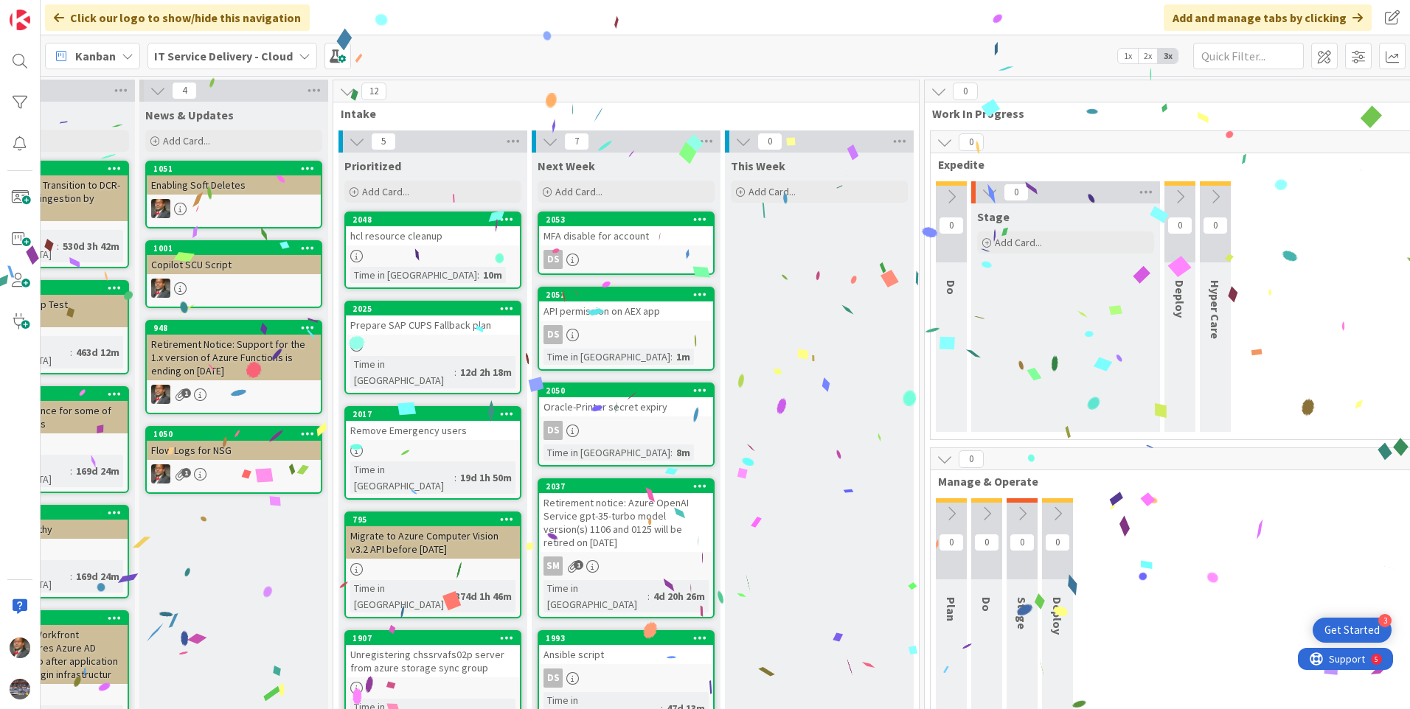  What do you see at coordinates (20, 689) in the screenshot?
I see `img: avatar` at bounding box center [20, 689].